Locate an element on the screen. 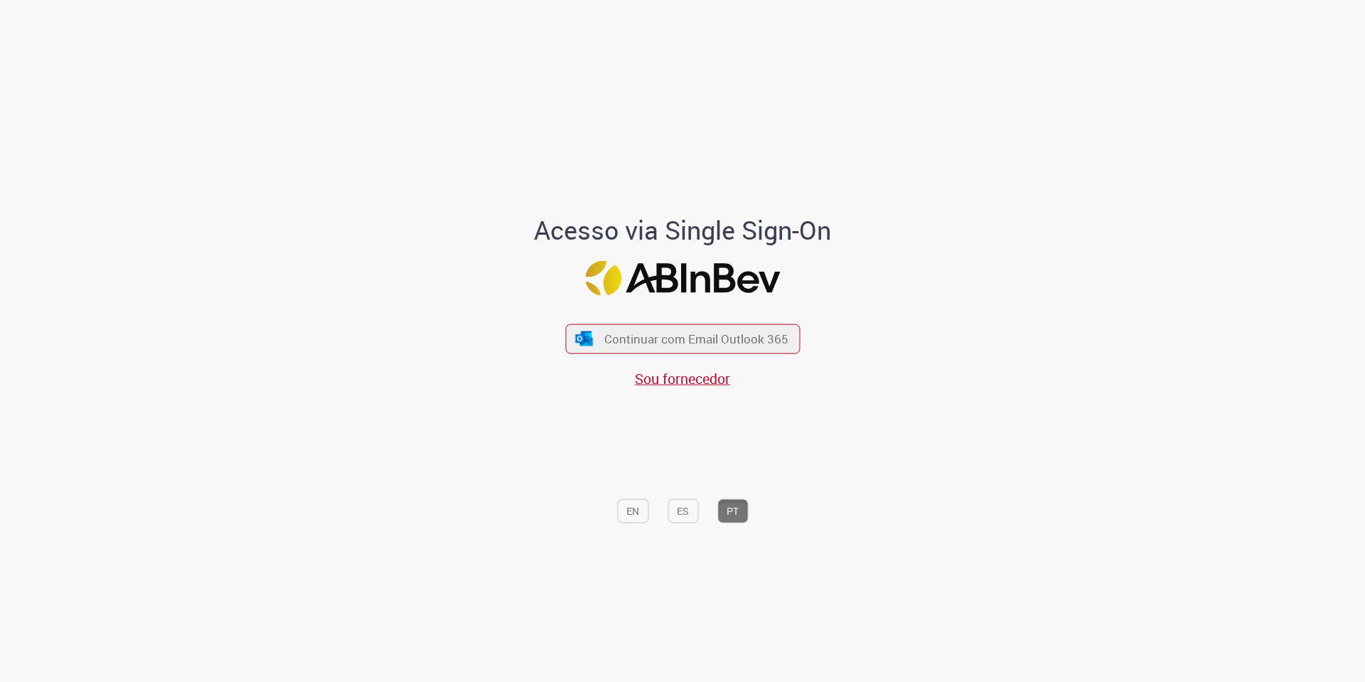 This screenshot has width=1365, height=682. span: Continuar com Email Outlook 365 is located at coordinates (696, 338).